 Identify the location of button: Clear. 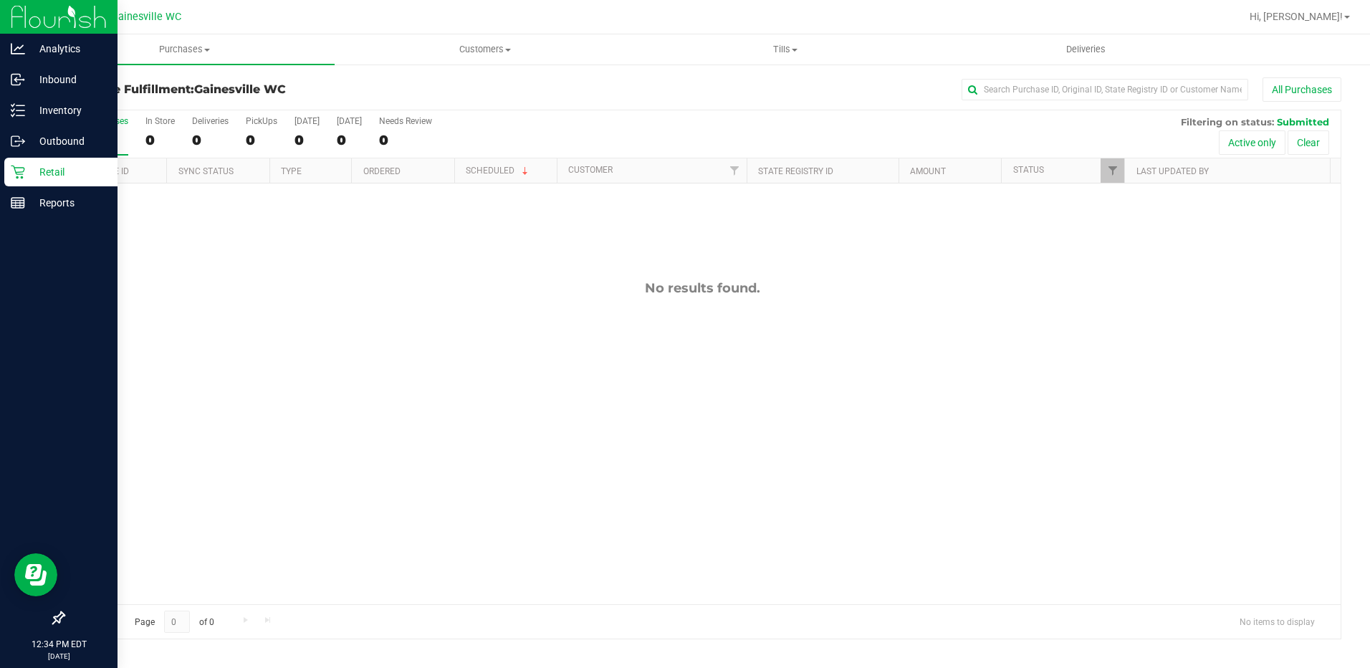
(1308, 143).